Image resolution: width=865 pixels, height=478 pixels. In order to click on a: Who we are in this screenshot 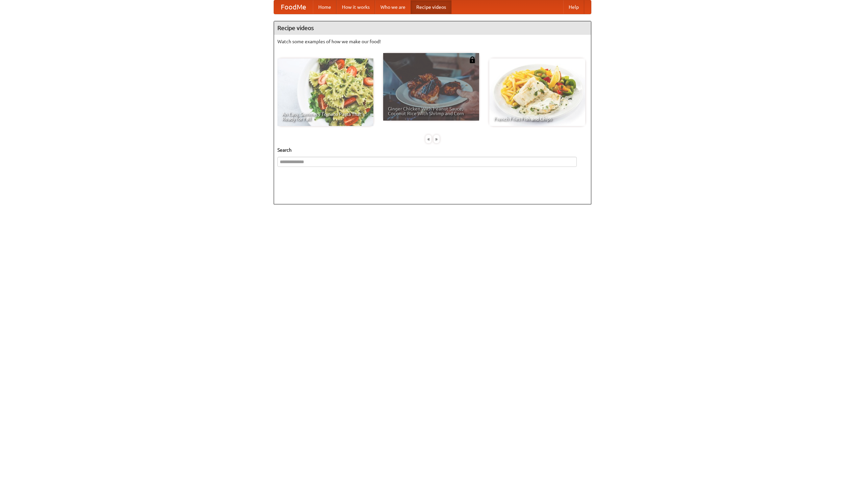, I will do `click(393, 7)`.